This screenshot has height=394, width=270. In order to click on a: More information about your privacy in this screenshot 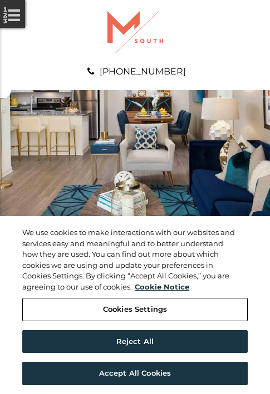, I will do `click(162, 287)`.